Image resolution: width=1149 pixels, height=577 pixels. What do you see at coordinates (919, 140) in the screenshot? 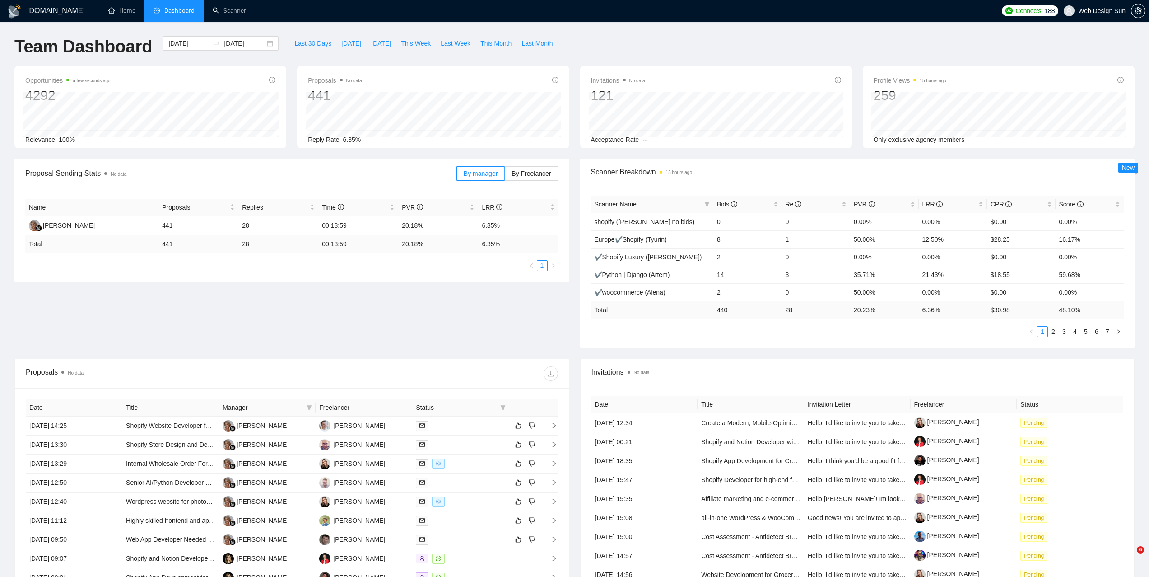
I see `span: Only exclusive agency members` at bounding box center [919, 140].